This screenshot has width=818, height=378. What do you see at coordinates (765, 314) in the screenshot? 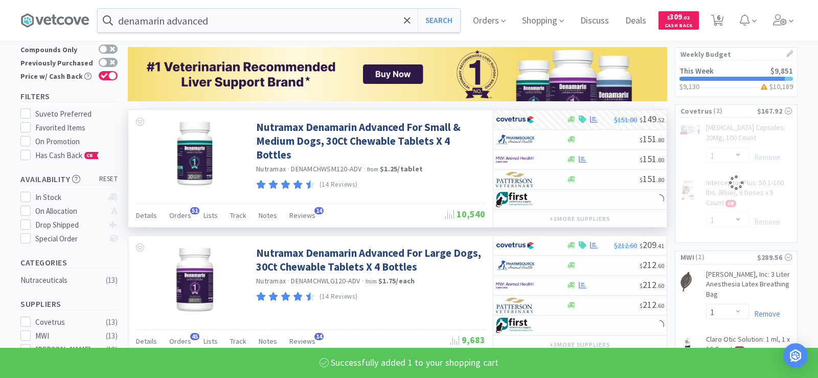
I see `a: Remove` at bounding box center [765, 314].